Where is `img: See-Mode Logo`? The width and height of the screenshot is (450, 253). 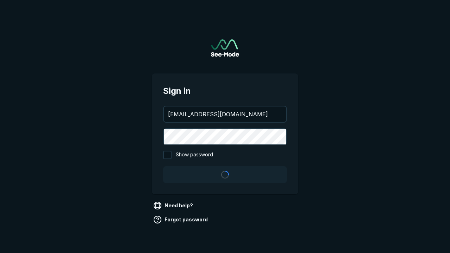
img: See-Mode Logo is located at coordinates (225, 48).